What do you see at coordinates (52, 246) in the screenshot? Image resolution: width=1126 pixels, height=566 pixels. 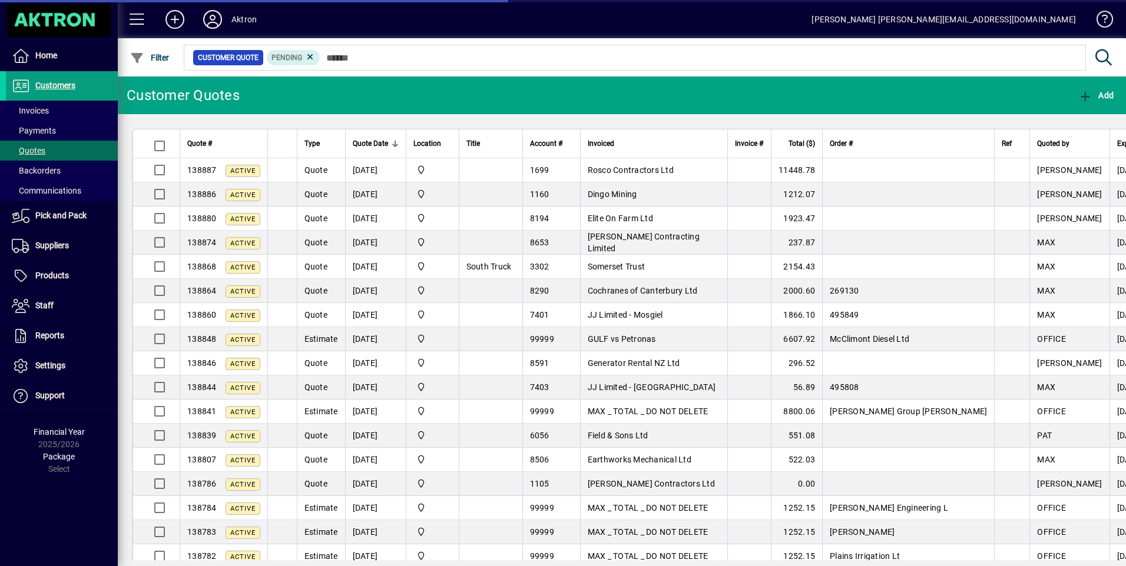 I see `span: Suppliers` at bounding box center [52, 246].